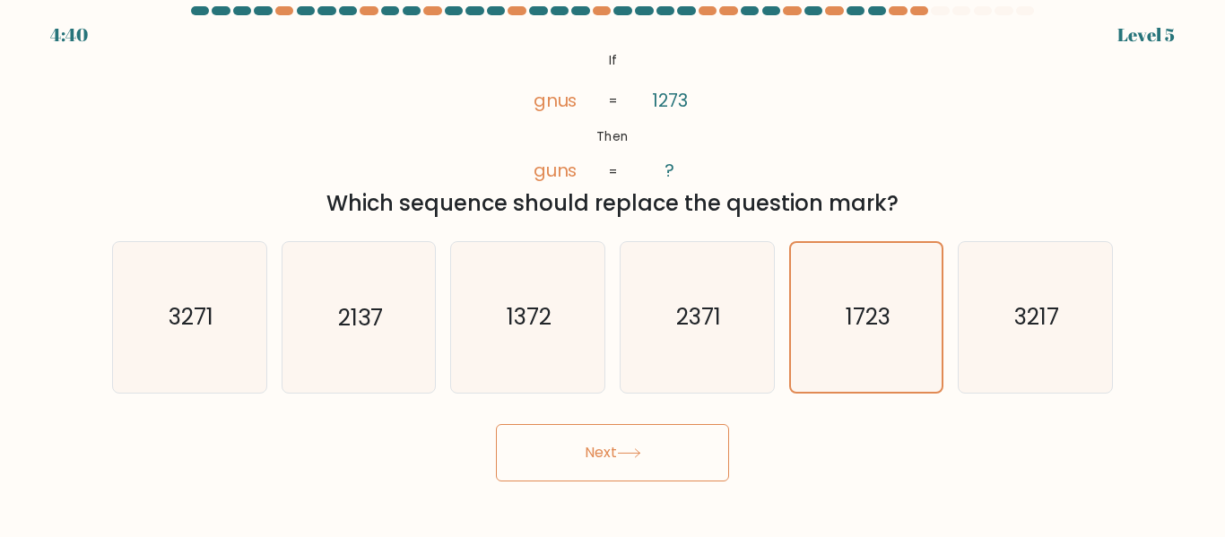 The image size is (1225, 537). I want to click on tspan: Then, so click(613, 136).